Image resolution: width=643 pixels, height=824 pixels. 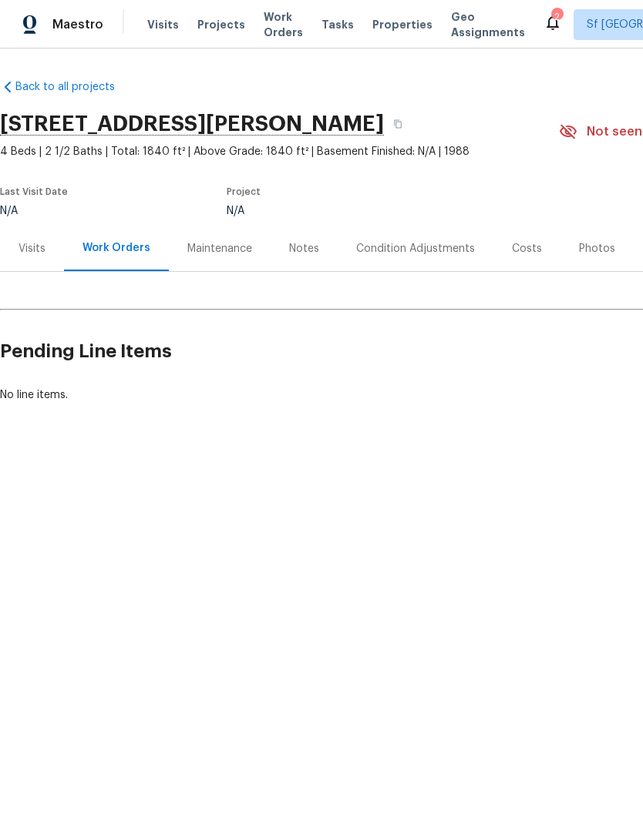 What do you see at coordinates (283, 25) in the screenshot?
I see `span: Work Orders` at bounding box center [283, 25].